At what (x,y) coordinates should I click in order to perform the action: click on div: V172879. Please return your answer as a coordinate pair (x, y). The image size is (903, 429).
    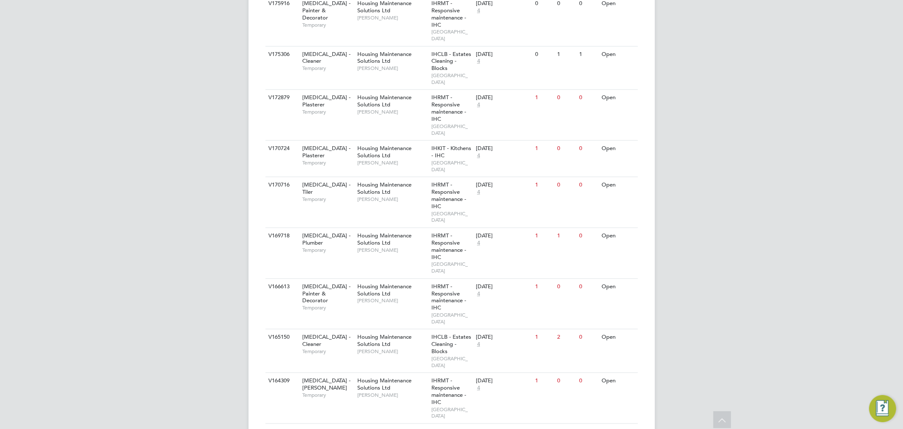
    Looking at the image, I should click on (282, 97).